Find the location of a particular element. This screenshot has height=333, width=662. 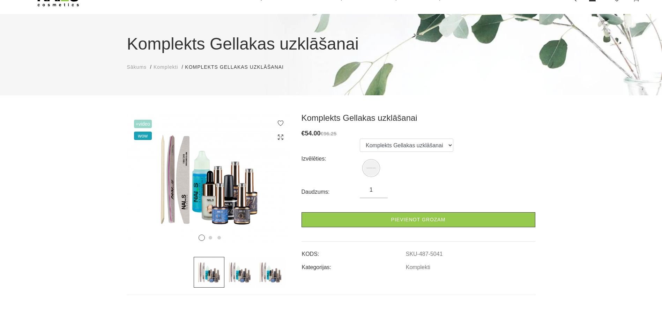

li: Komplekts Gellakas uzklāšanai is located at coordinates (238, 67).